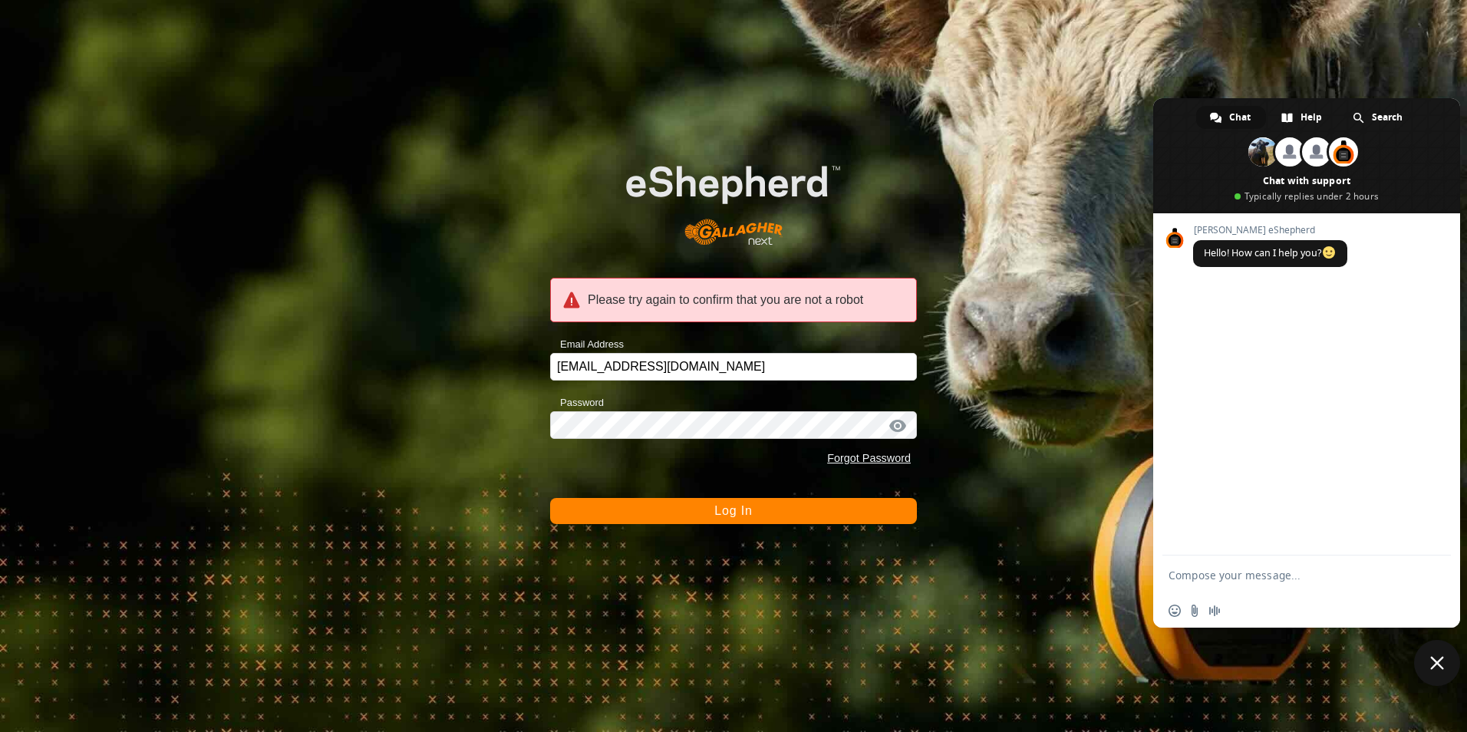 This screenshot has width=1467, height=732. What do you see at coordinates (1215, 611) in the screenshot?
I see `span: Audio message` at bounding box center [1215, 611].